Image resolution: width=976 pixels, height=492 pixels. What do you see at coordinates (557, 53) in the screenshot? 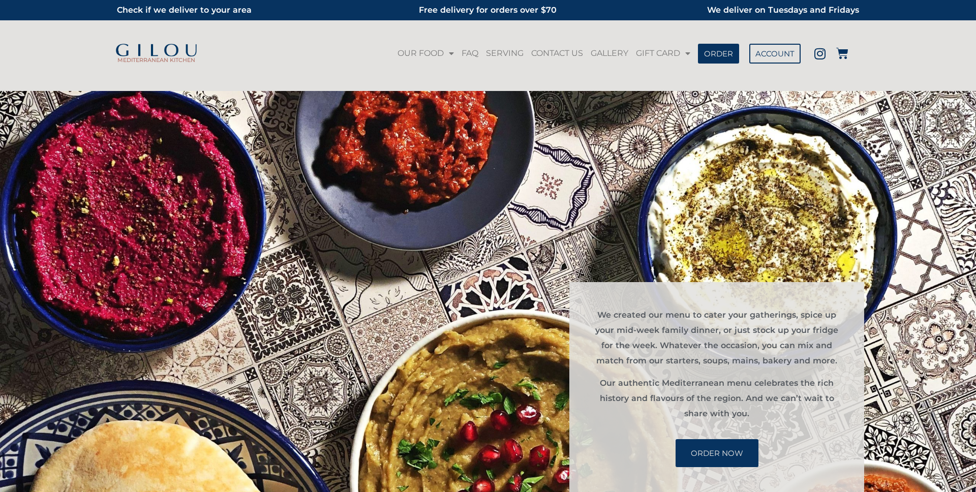
I see `a: CONTACT US` at bounding box center [557, 53].